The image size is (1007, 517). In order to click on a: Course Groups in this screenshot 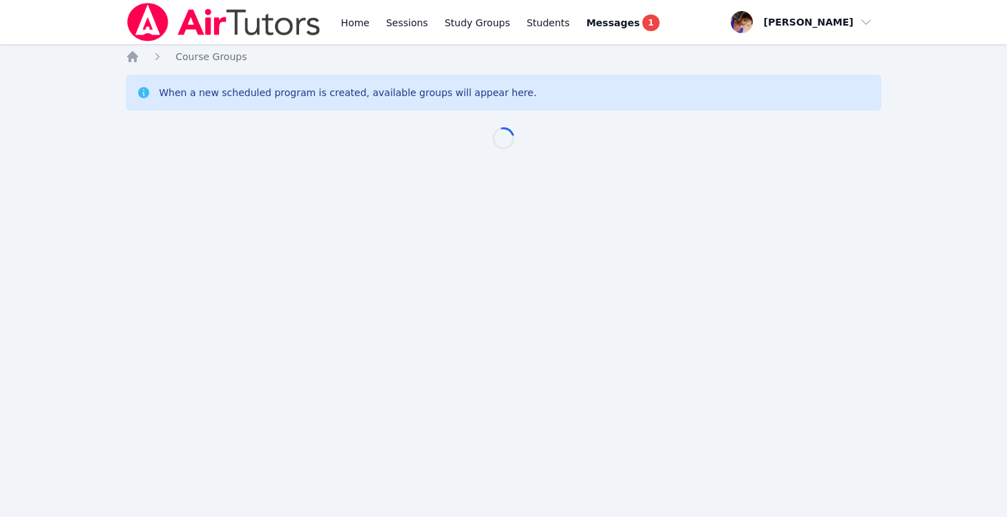, I will do `click(211, 57)`.